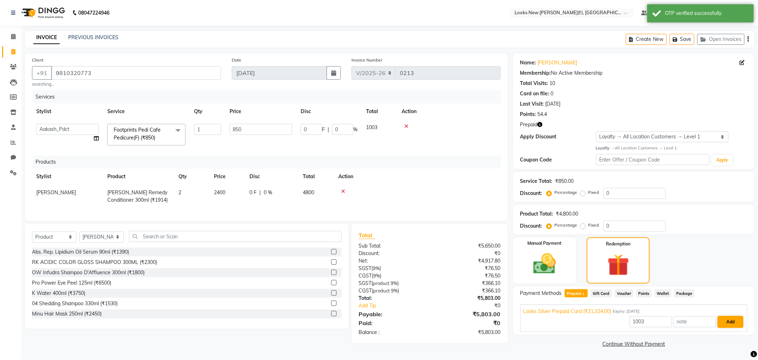  Describe the element at coordinates (624, 293) in the screenshot. I see `span: Voucher` at that location.